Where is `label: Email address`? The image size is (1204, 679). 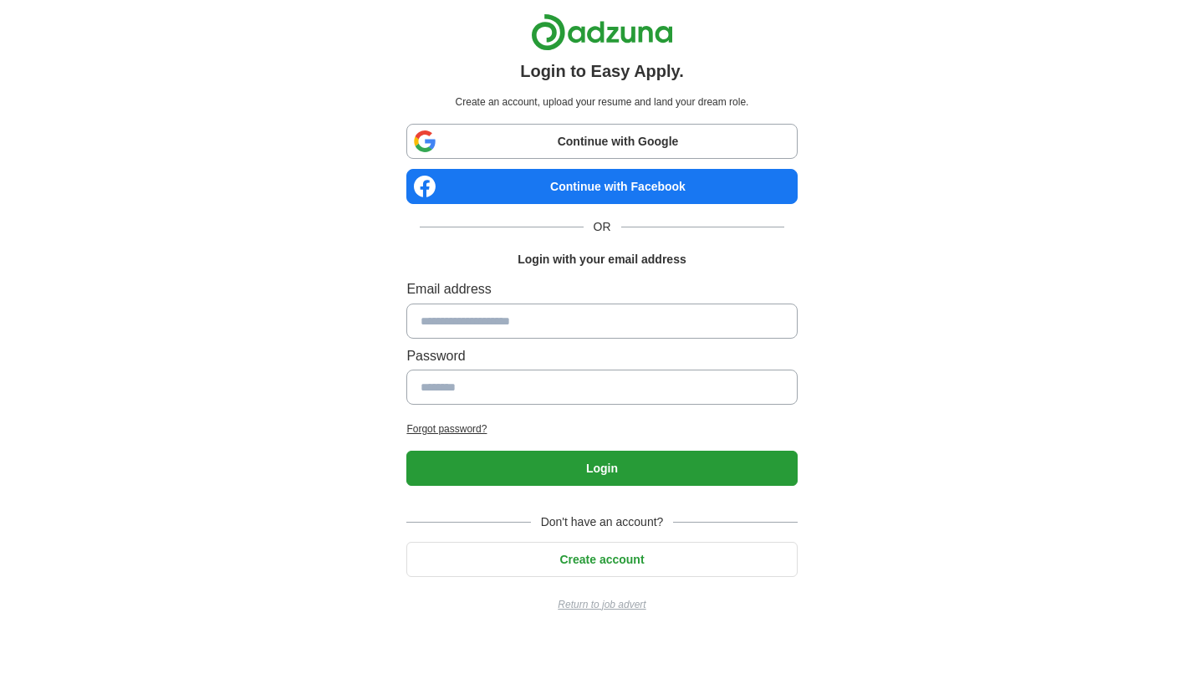 label: Email address is located at coordinates (601, 289).